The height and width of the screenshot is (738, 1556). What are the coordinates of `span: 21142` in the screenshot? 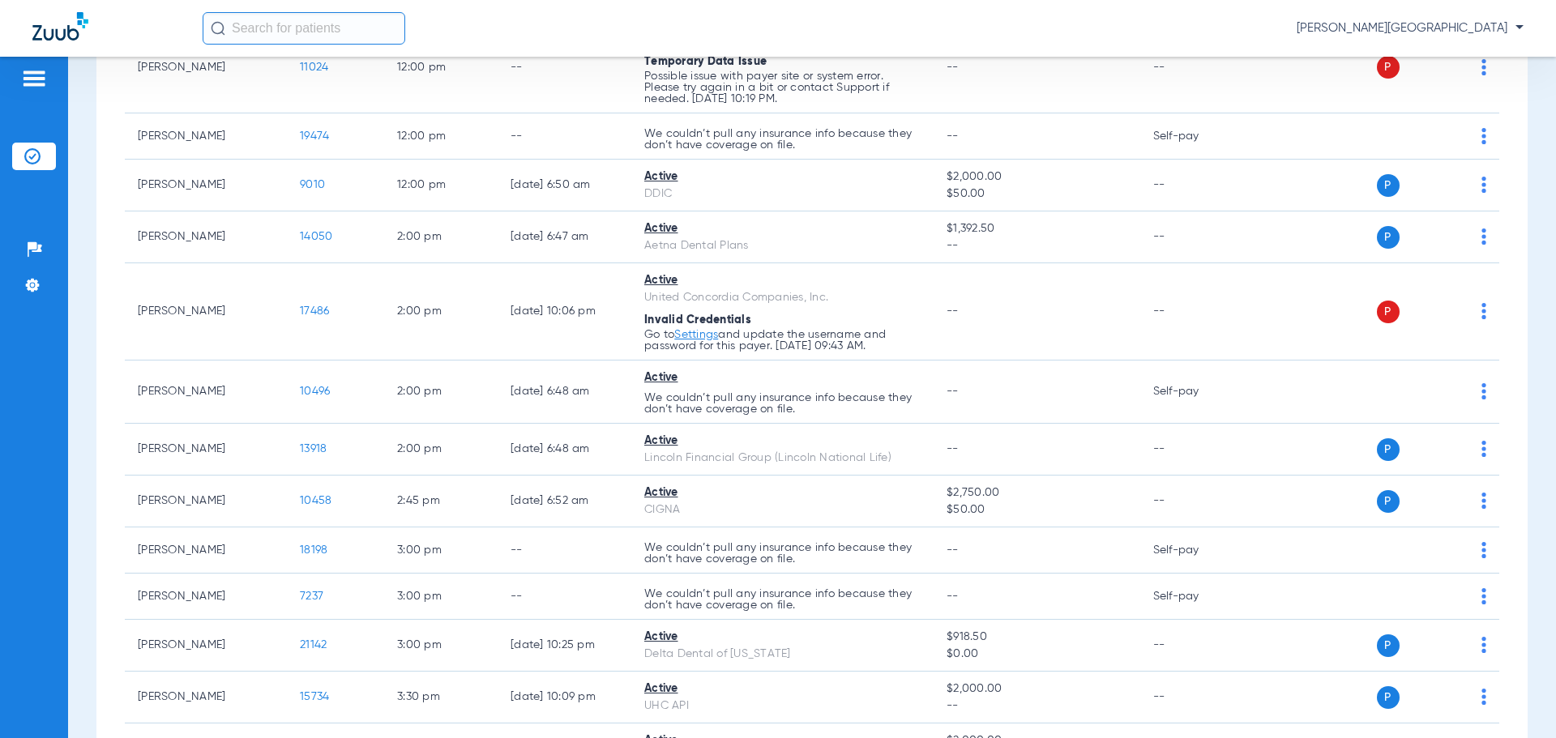 It's located at (313, 645).